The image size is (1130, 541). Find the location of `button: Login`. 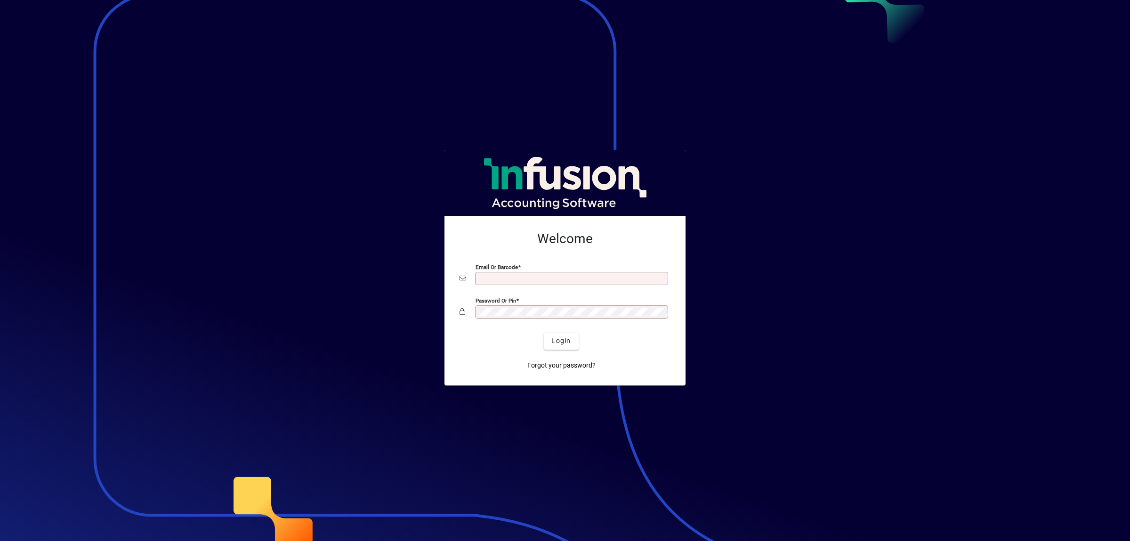

button: Login is located at coordinates (561, 341).